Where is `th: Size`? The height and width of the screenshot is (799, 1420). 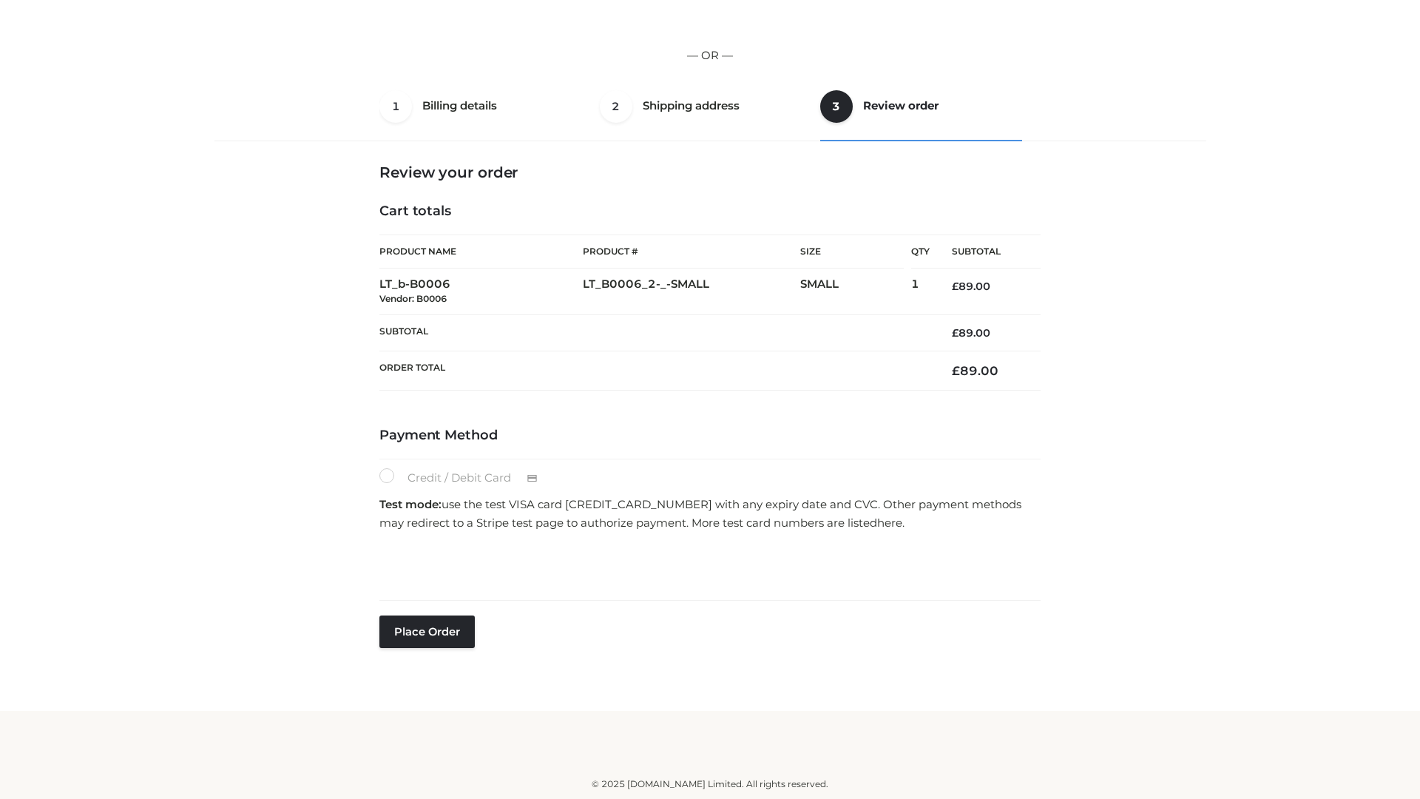 th: Size is located at coordinates (852, 251).